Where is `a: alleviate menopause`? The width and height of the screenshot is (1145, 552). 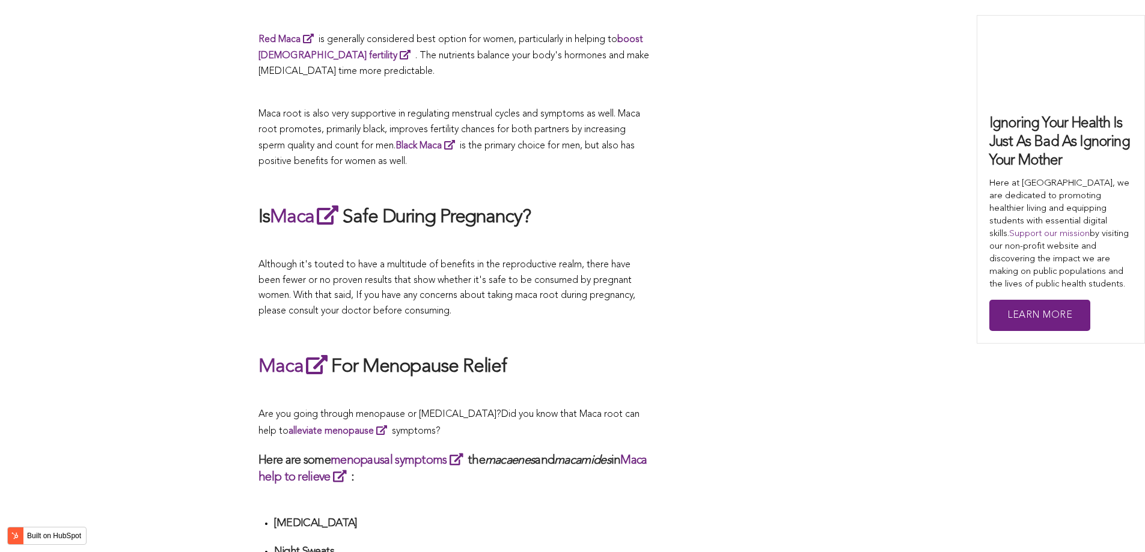 a: alleviate menopause is located at coordinates (340, 431).